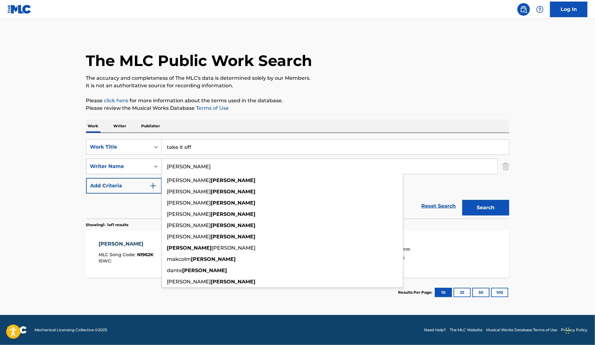 The width and height of the screenshot is (595, 345). I want to click on p: Please review the Musical Works Database, so click(297, 108).